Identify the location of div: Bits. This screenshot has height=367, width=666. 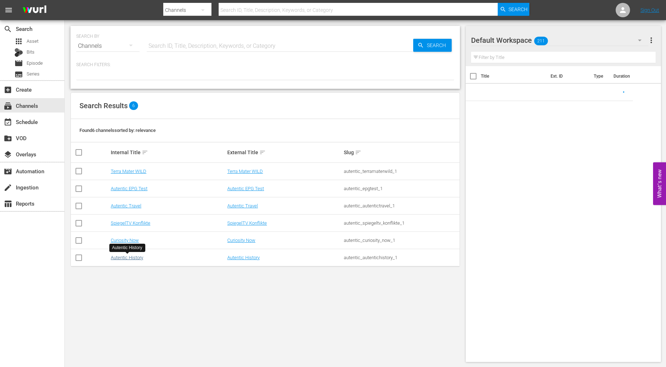
(19, 52).